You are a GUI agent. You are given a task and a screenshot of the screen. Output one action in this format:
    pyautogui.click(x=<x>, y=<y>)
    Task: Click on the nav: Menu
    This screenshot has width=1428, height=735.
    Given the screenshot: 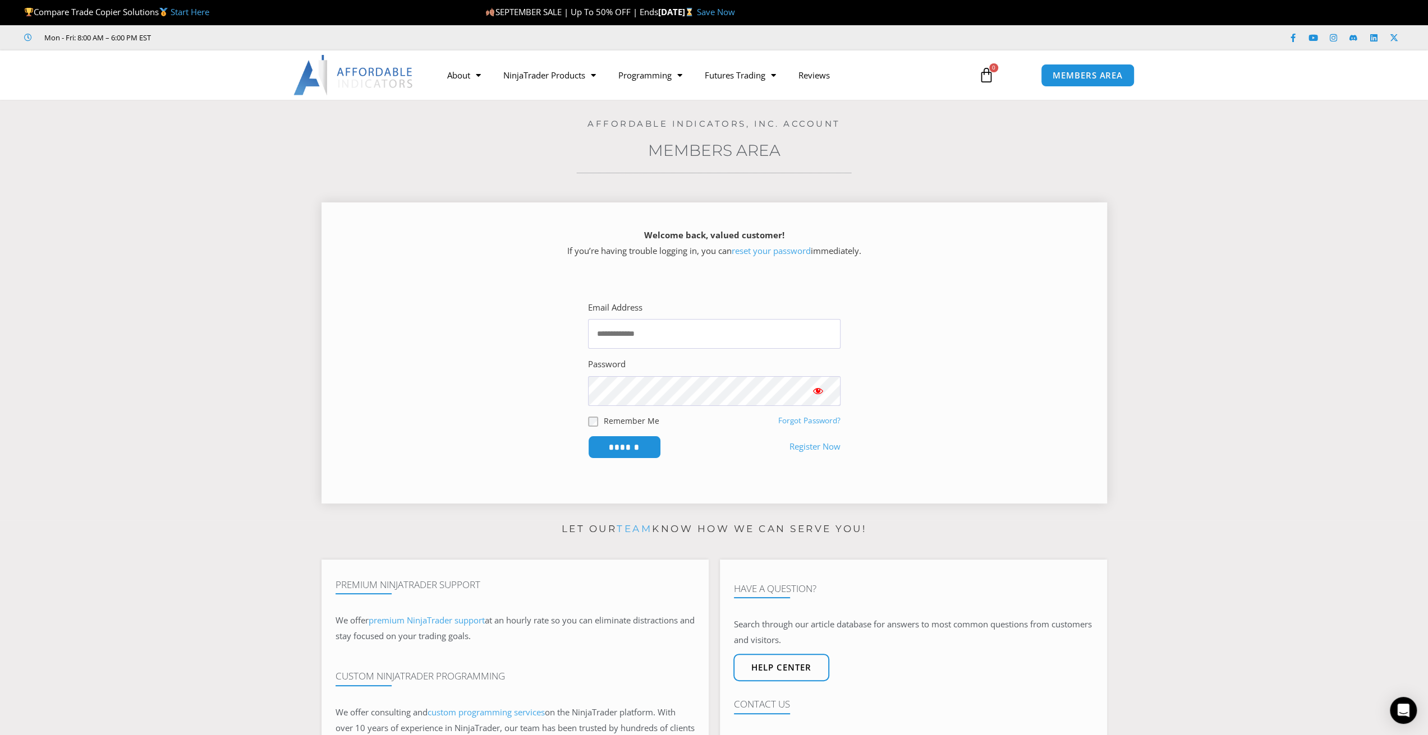 What is the action you would take?
    pyautogui.click(x=701, y=75)
    